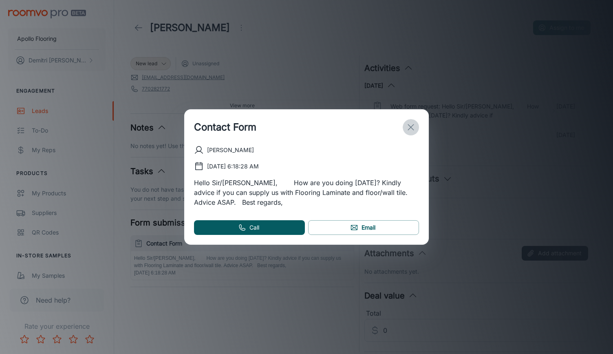 This screenshot has width=613, height=354. I want to click on h1: Contact Form, so click(225, 127).